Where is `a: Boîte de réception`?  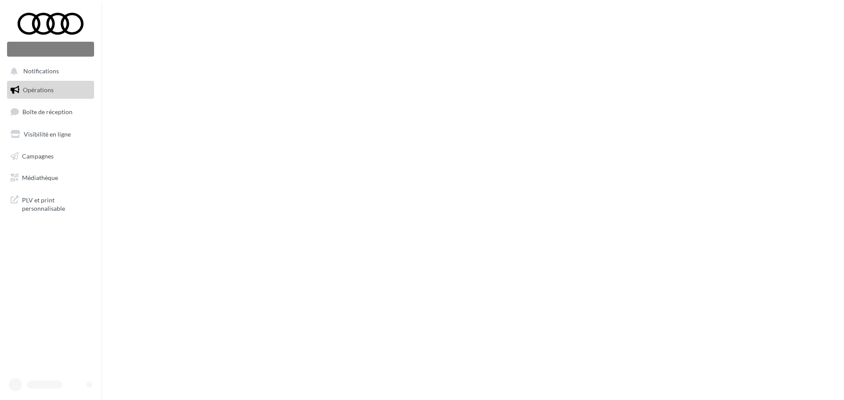 a: Boîte de réception is located at coordinates (51, 112).